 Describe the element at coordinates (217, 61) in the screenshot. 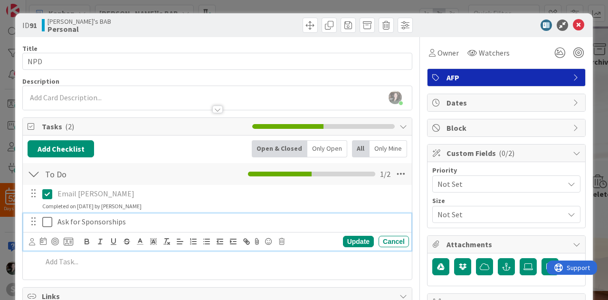

I see `input: type card name here...` at that location.